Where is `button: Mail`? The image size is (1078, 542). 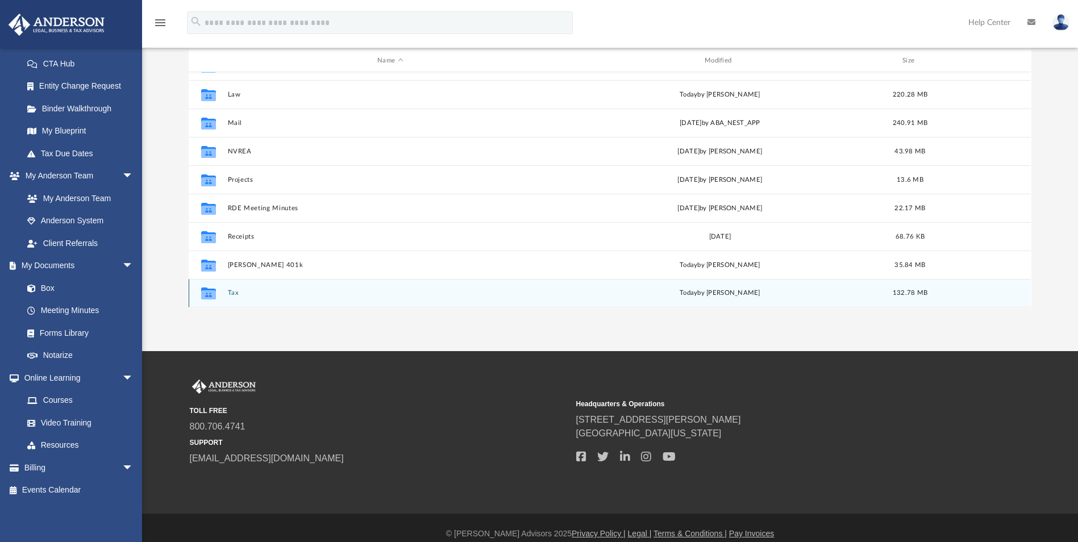
button: Mail is located at coordinates (390, 123).